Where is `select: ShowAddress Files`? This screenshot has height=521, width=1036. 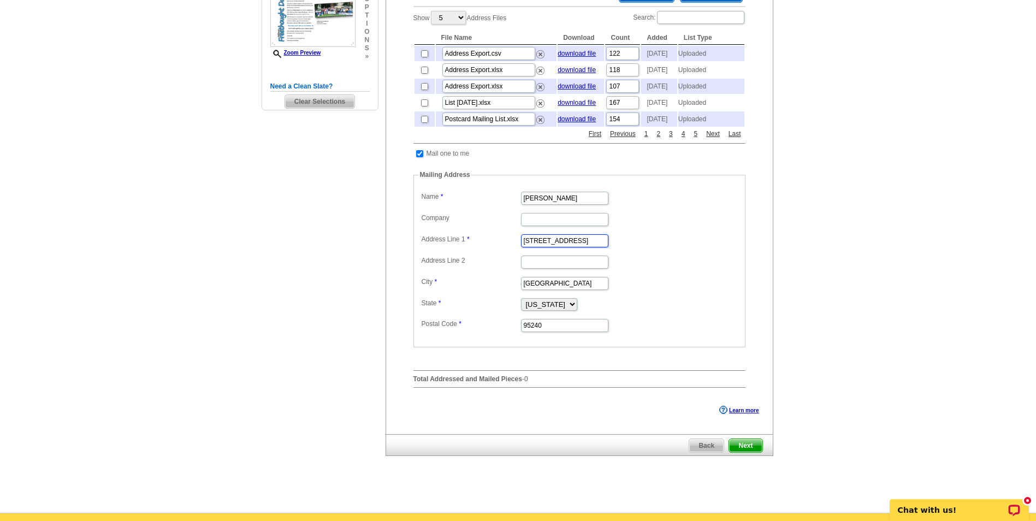
select: ShowAddress Files is located at coordinates (448, 17).